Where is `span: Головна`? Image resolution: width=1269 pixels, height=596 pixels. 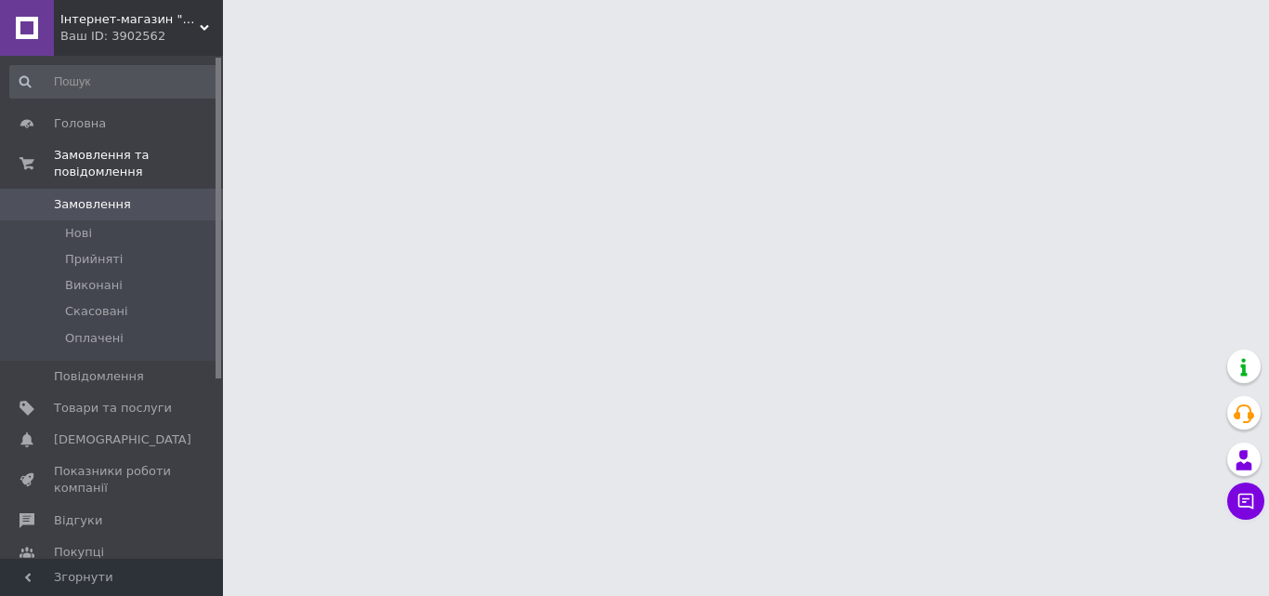 span: Головна is located at coordinates (80, 124).